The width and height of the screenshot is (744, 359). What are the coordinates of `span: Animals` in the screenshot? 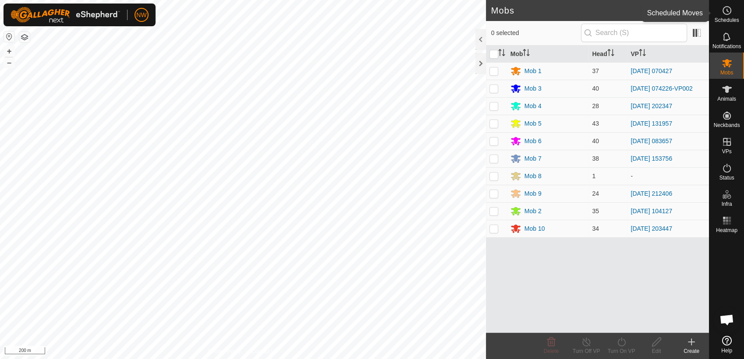 It's located at (727, 99).